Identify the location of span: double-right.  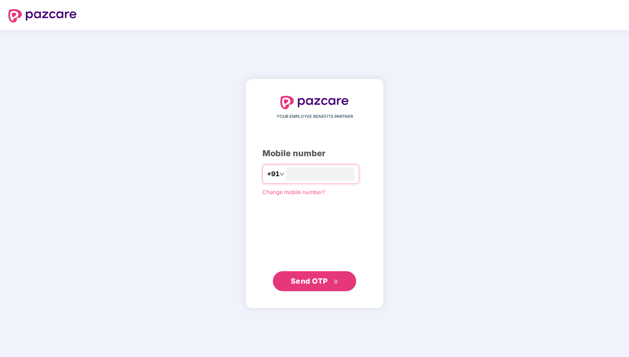
(336, 281).